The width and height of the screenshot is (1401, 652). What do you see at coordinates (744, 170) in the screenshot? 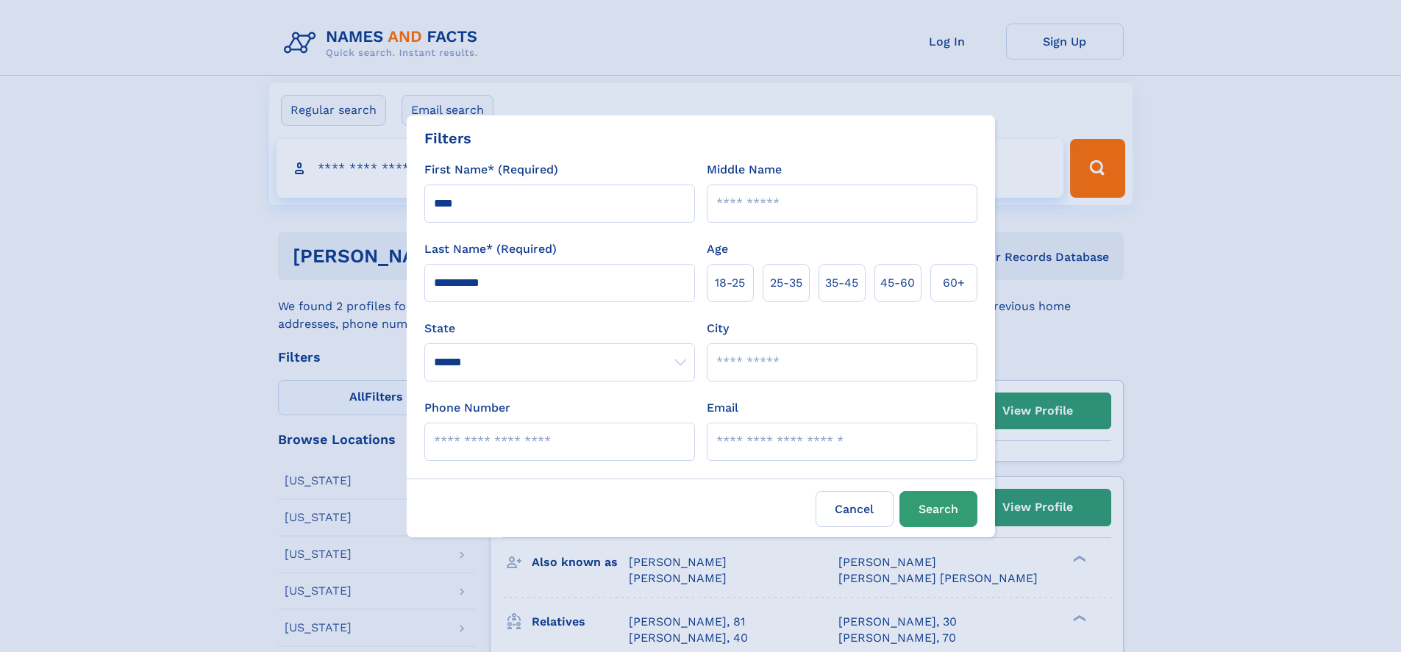
I see `label: Middle Name` at bounding box center [744, 170].